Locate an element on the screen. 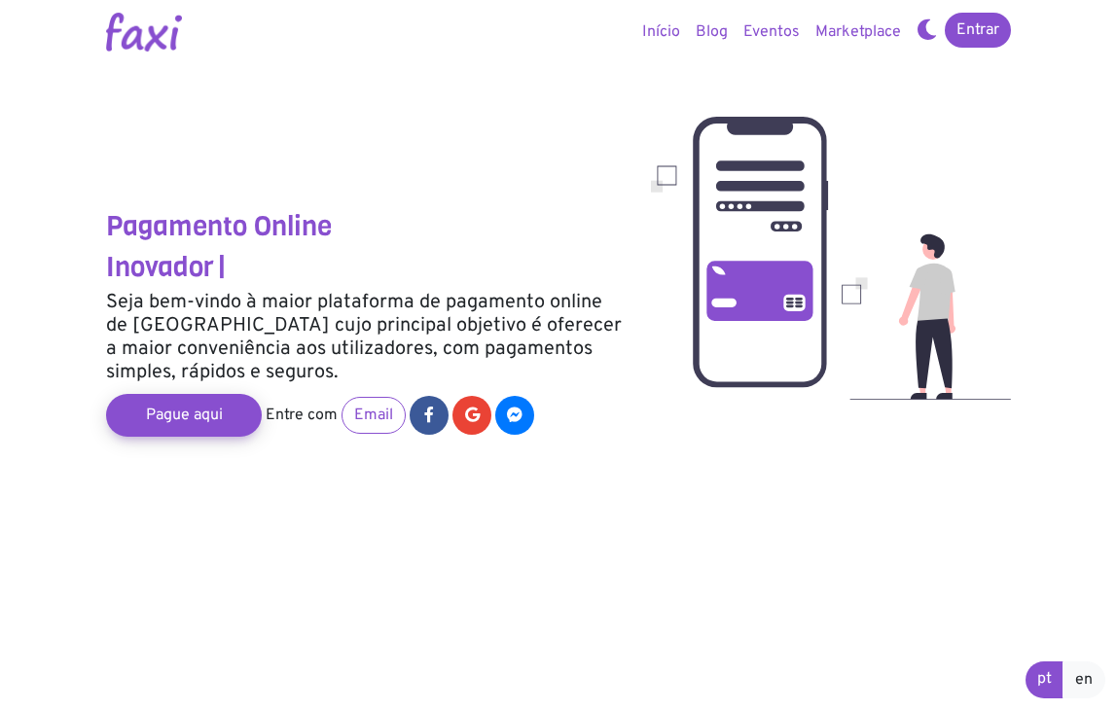  a: Blog is located at coordinates (711, 32).